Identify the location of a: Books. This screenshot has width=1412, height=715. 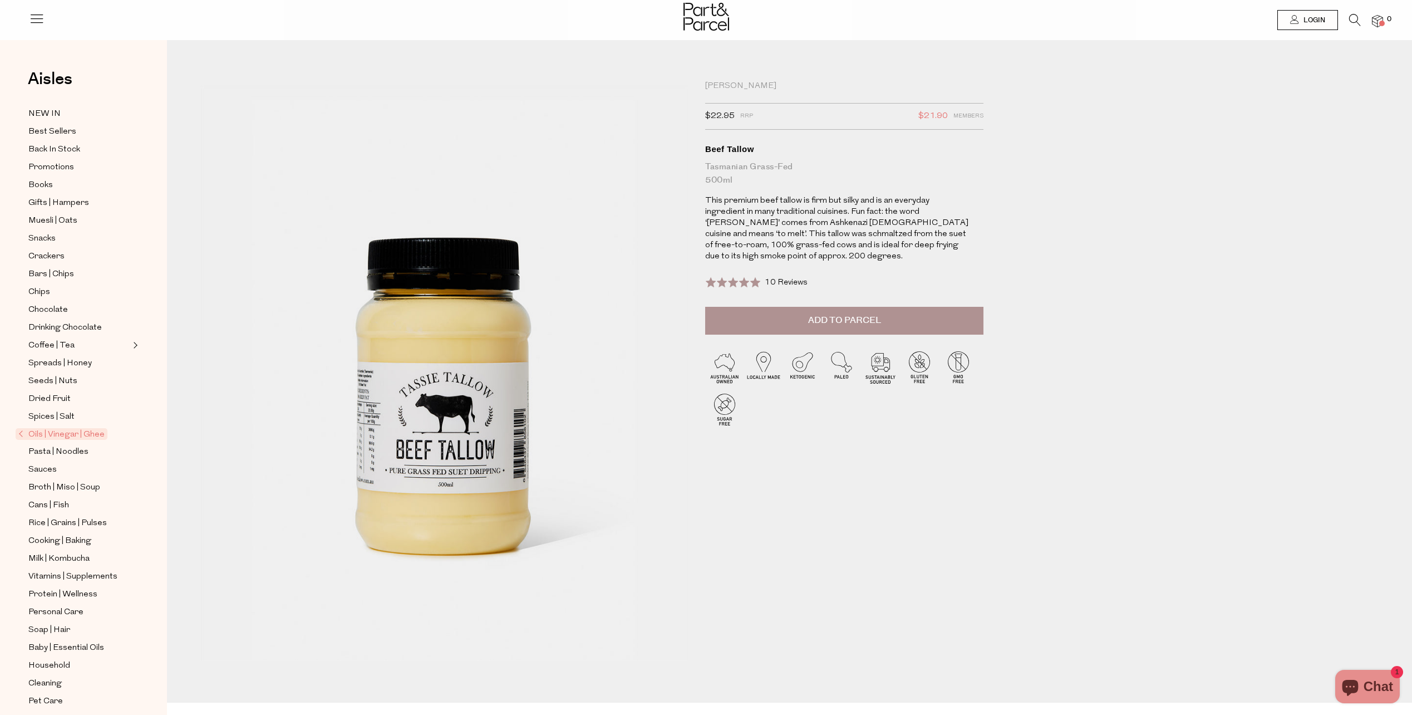
(79, 185).